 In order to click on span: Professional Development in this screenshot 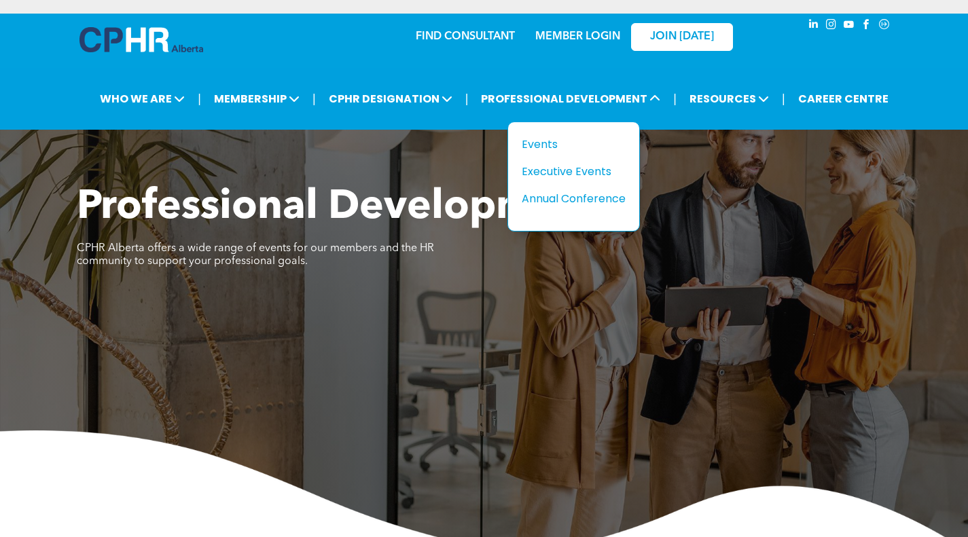, I will do `click(337, 208)`.